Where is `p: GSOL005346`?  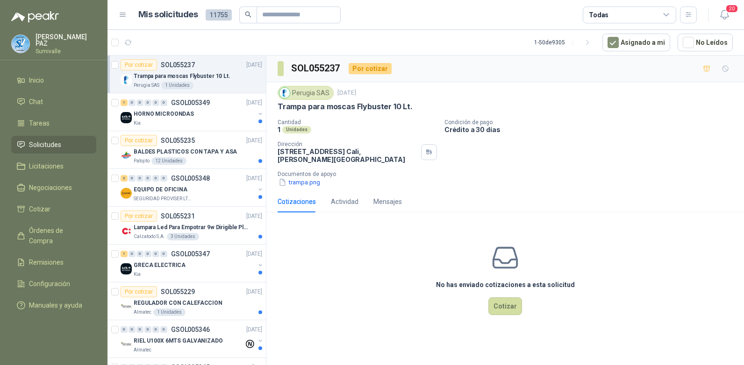 p: GSOL005346 is located at coordinates (190, 330).